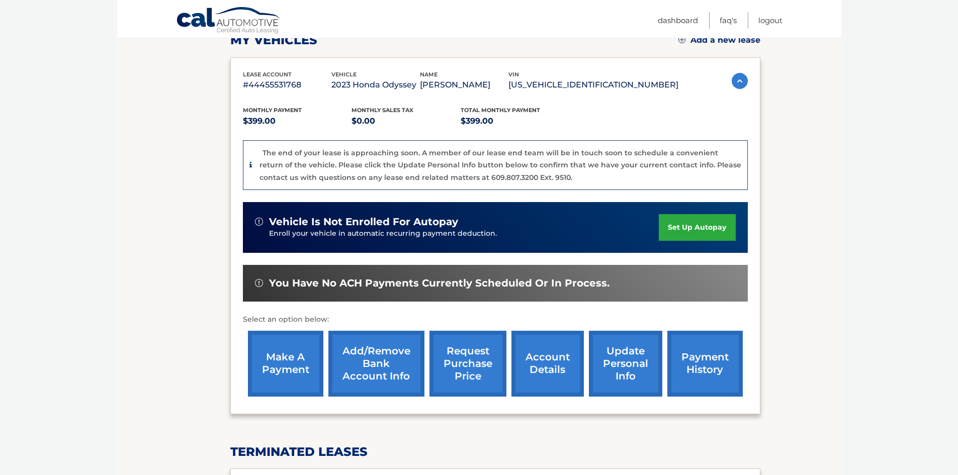 This screenshot has width=958, height=475. Describe the element at coordinates (468, 363) in the screenshot. I see `a: request purchase price` at that location.